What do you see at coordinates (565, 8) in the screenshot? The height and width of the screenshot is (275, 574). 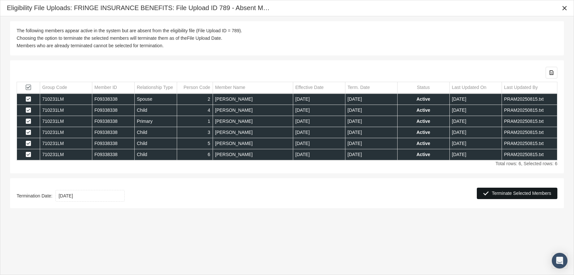 I see `div: Close` at bounding box center [565, 8].